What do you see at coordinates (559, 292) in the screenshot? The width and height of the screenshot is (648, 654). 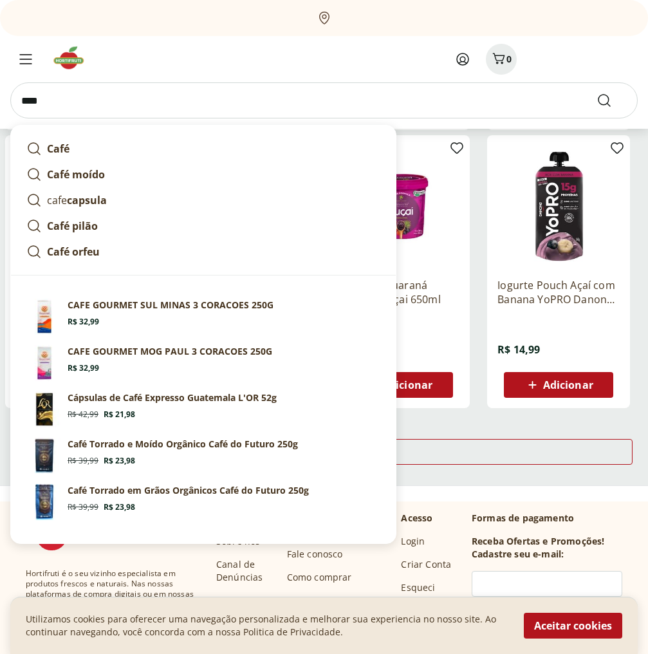 I see `a: Iogurte Pouch Açaí com Banana YoPRO Danone 160g` at bounding box center [559, 292].